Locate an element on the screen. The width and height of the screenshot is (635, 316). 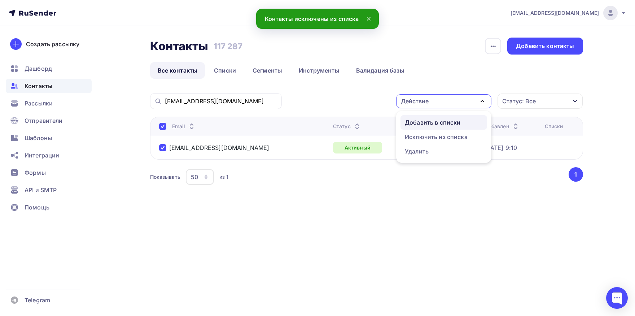
div: Добавить контакты is located at coordinates (545, 46).